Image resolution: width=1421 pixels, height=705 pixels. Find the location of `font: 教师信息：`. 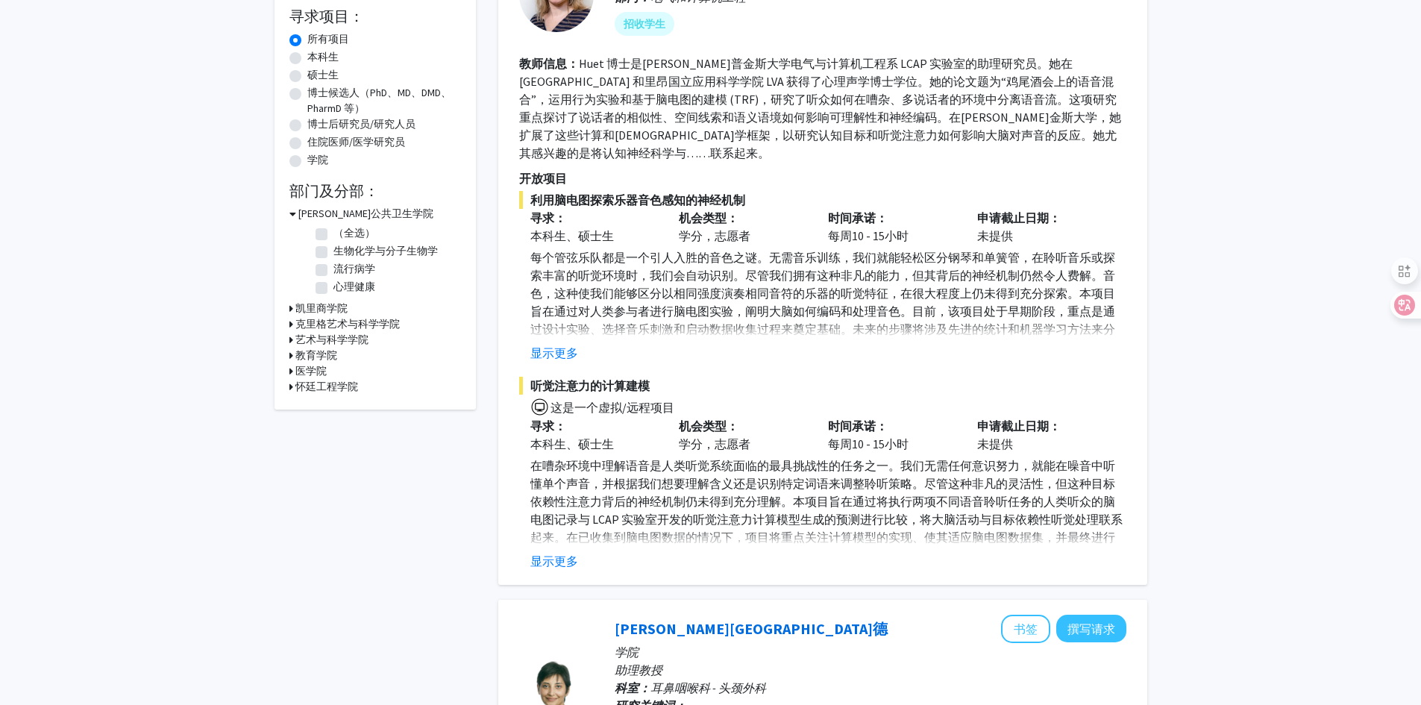

font: 教师信息： is located at coordinates (549, 63).